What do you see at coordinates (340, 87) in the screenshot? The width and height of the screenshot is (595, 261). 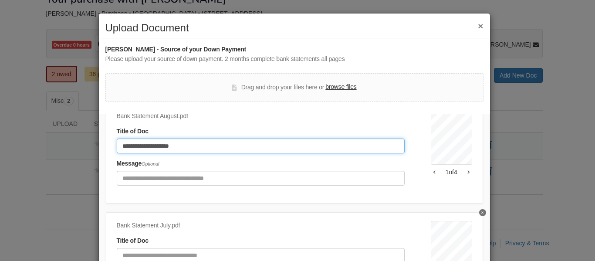 I see `label: browse files` at bounding box center [340, 87].